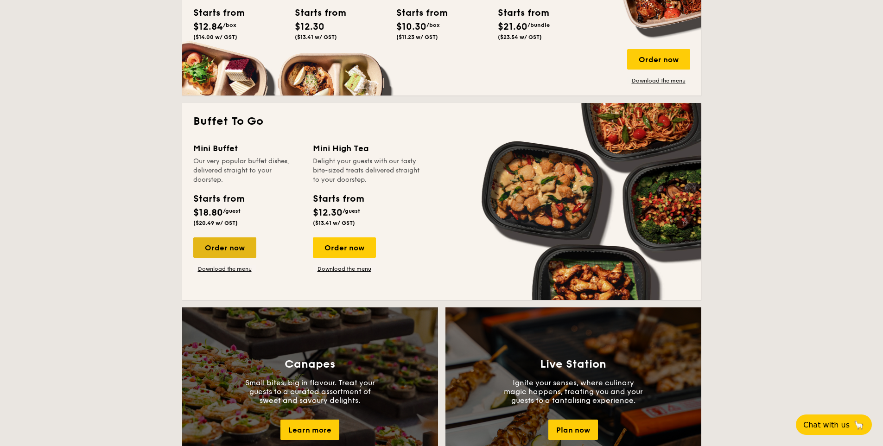  What do you see at coordinates (520, 37) in the screenshot?
I see `span: ($23.54 w/ GST)` at bounding box center [520, 37].